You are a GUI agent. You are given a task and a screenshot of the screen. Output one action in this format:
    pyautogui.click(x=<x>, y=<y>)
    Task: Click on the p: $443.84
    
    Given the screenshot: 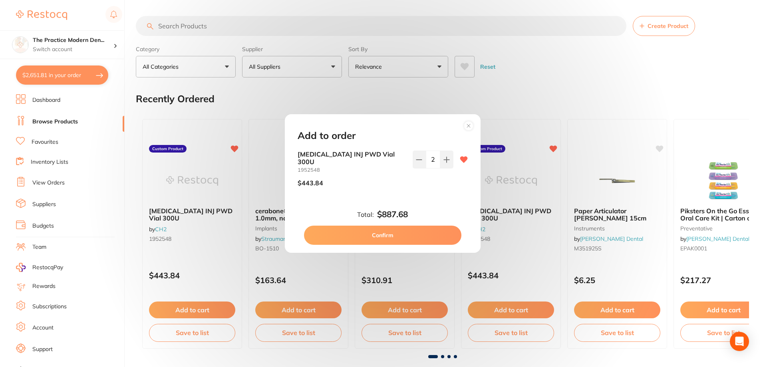 What is the action you would take?
    pyautogui.click(x=310, y=183)
    